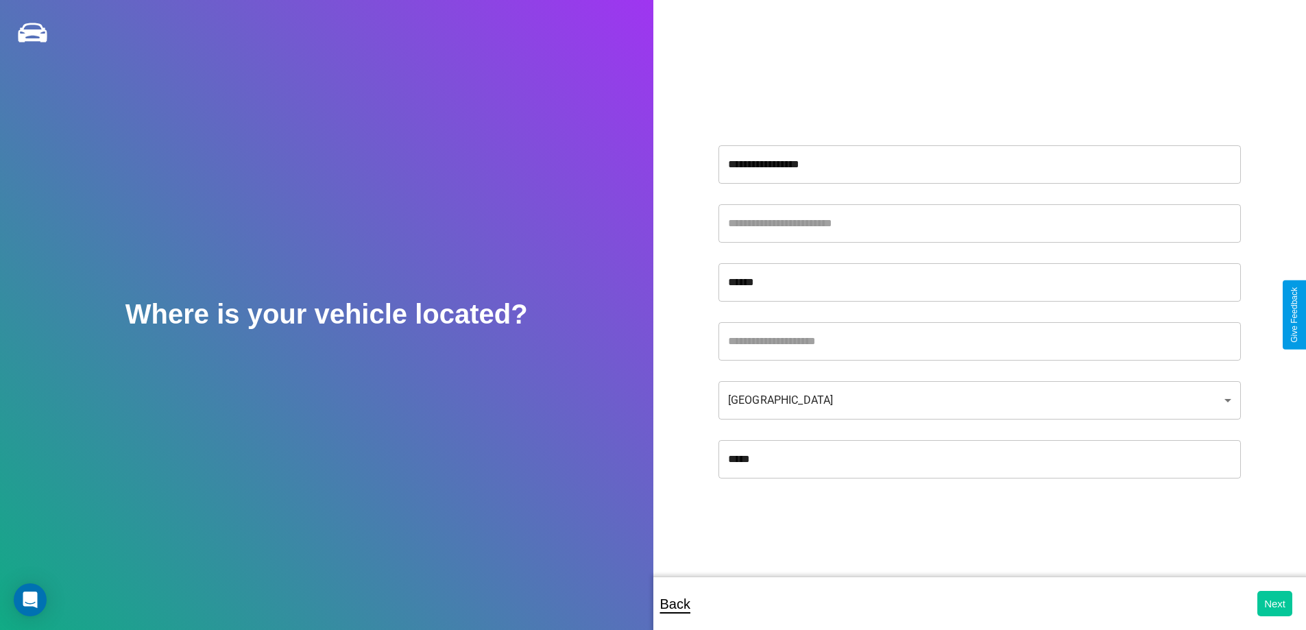 This screenshot has width=1306, height=630. Describe the element at coordinates (675, 604) in the screenshot. I see `p: Back` at that location.